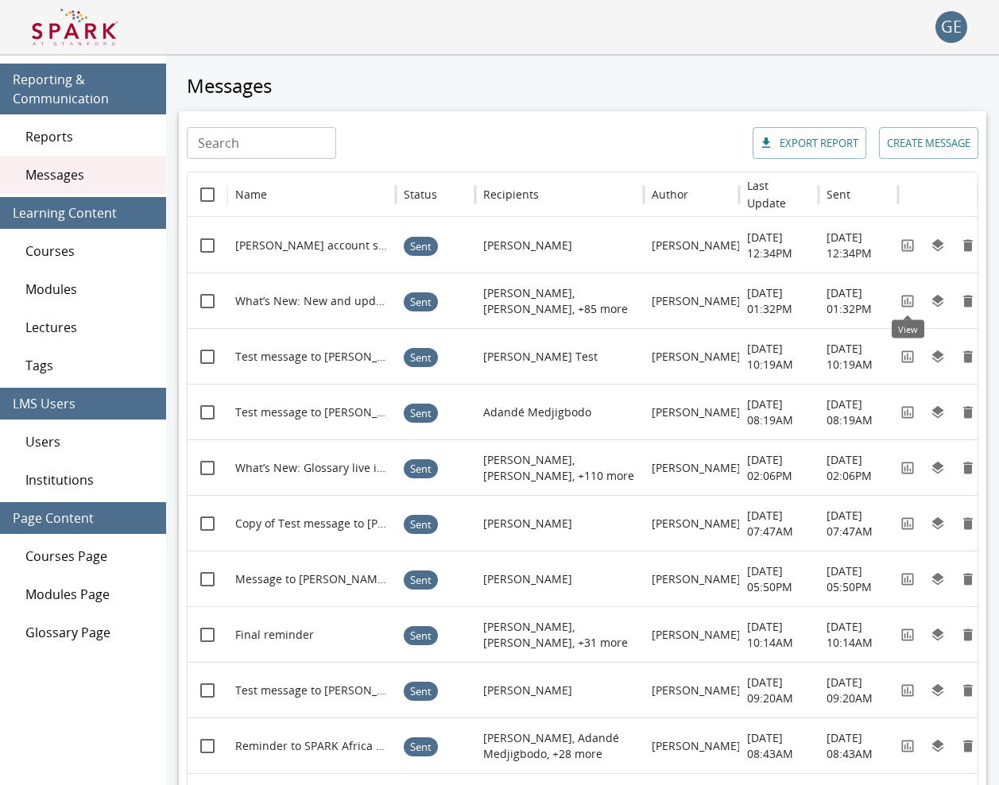 The width and height of the screenshot is (999, 785). I want to click on span: Learning Content, so click(83, 213).